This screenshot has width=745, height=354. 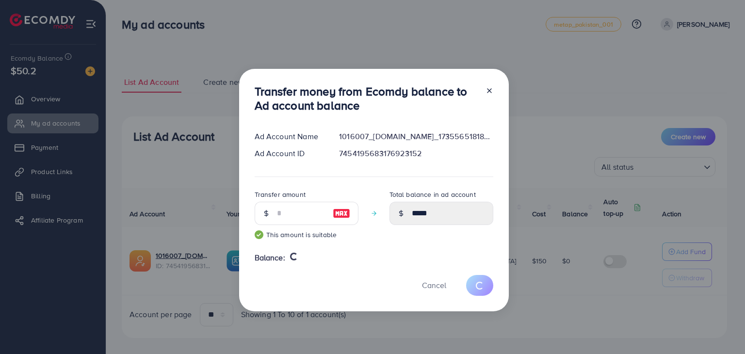 What do you see at coordinates (259, 235) in the screenshot?
I see `img: guide` at bounding box center [259, 235].